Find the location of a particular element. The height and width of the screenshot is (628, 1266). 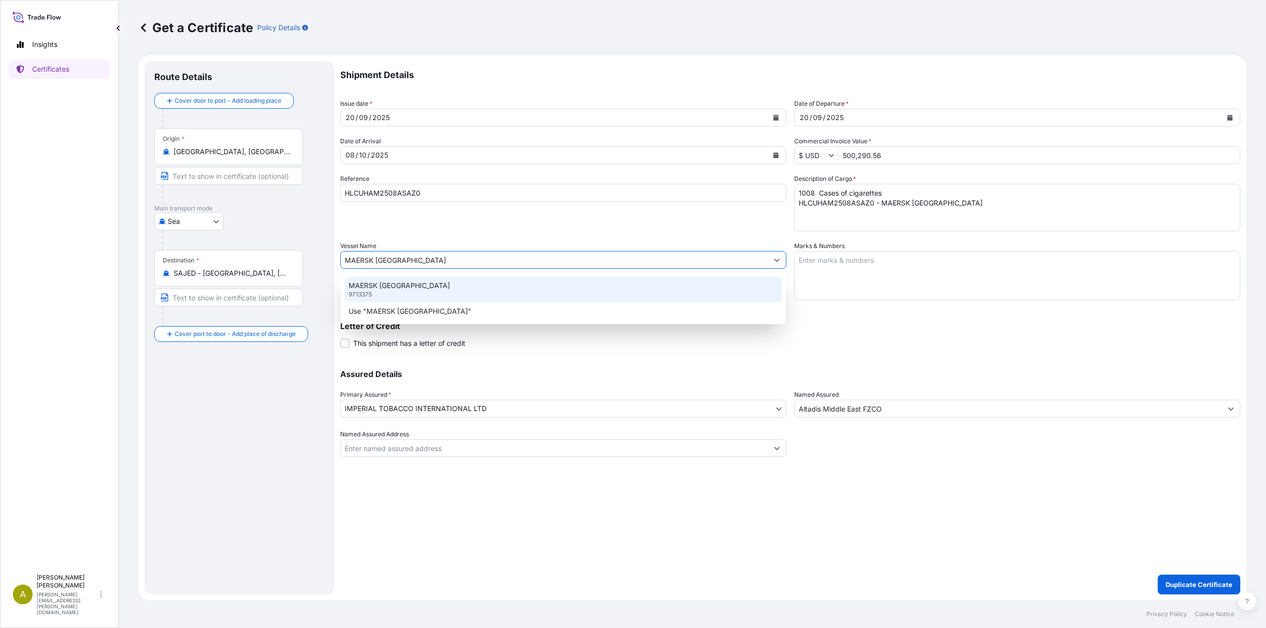

span: This shipment has a letter of credit is located at coordinates (409, 344).